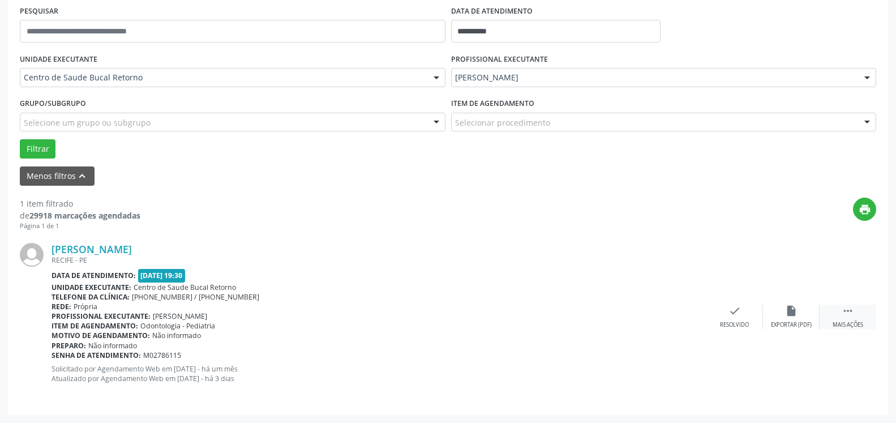  What do you see at coordinates (864, 209) in the screenshot?
I see `button: print` at bounding box center [864, 209].